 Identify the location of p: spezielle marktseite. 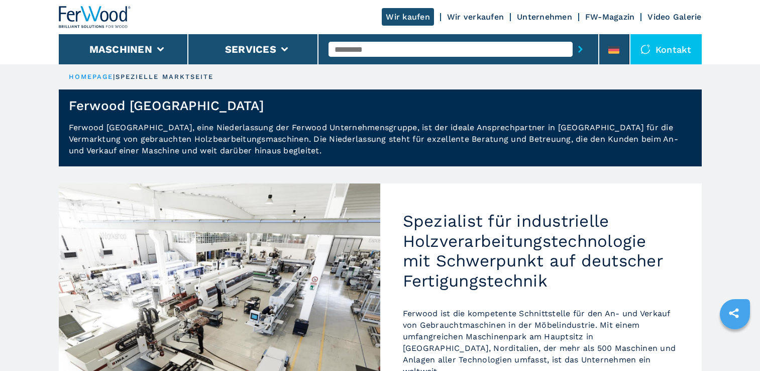
(165, 77).